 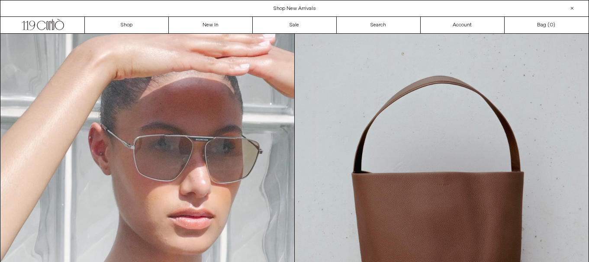 I want to click on span: Shop New Arrivals, so click(x=294, y=9).